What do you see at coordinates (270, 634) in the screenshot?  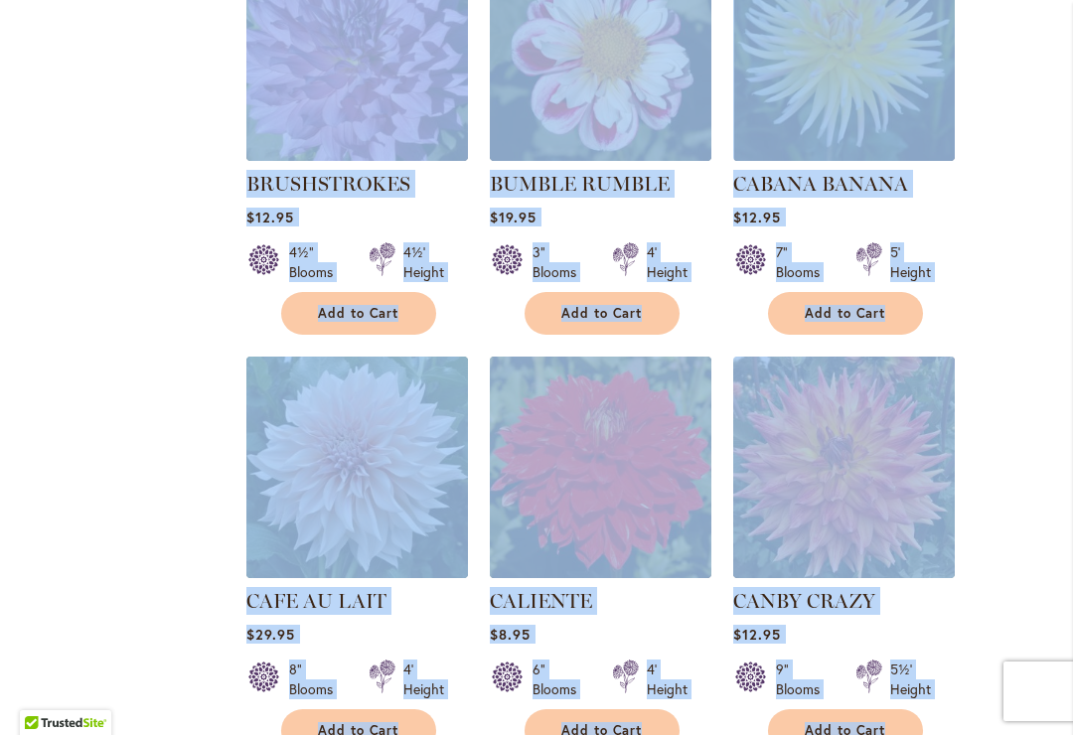 I see `span: $29.95` at bounding box center [270, 634].